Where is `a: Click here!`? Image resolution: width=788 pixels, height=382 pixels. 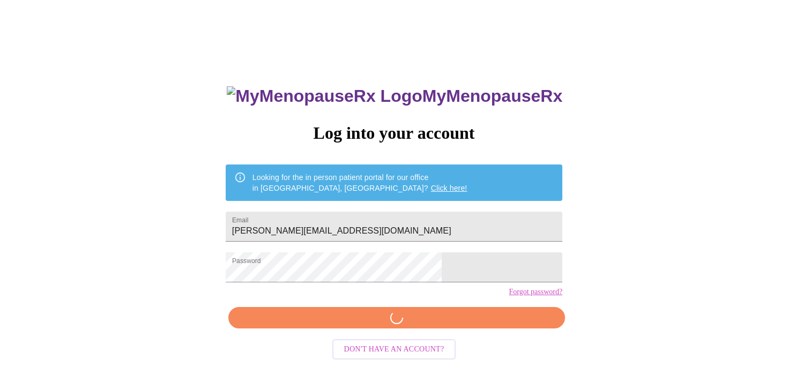 a: Click here! is located at coordinates (449, 188).